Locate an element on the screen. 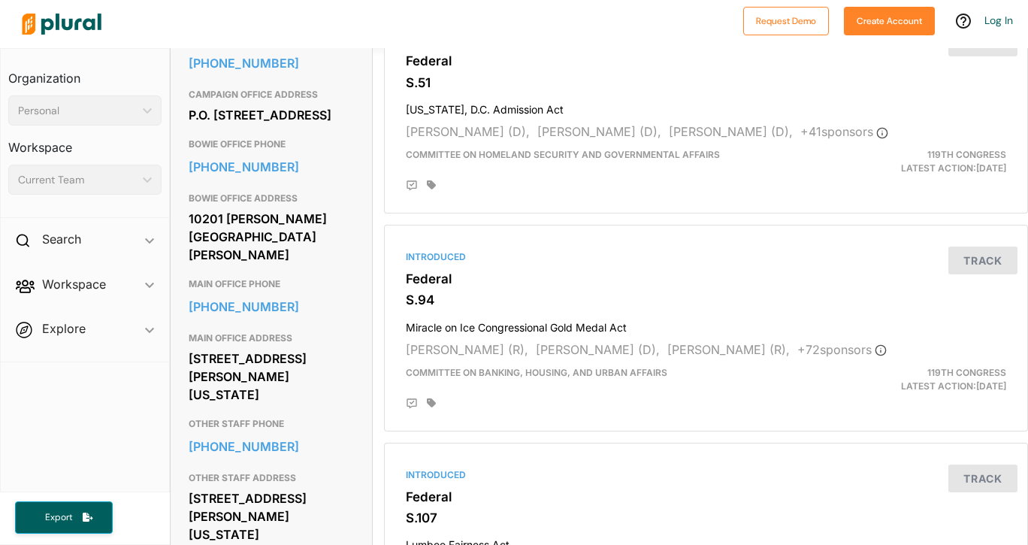 The image size is (1028, 545). a: Create Account is located at coordinates (889, 20).